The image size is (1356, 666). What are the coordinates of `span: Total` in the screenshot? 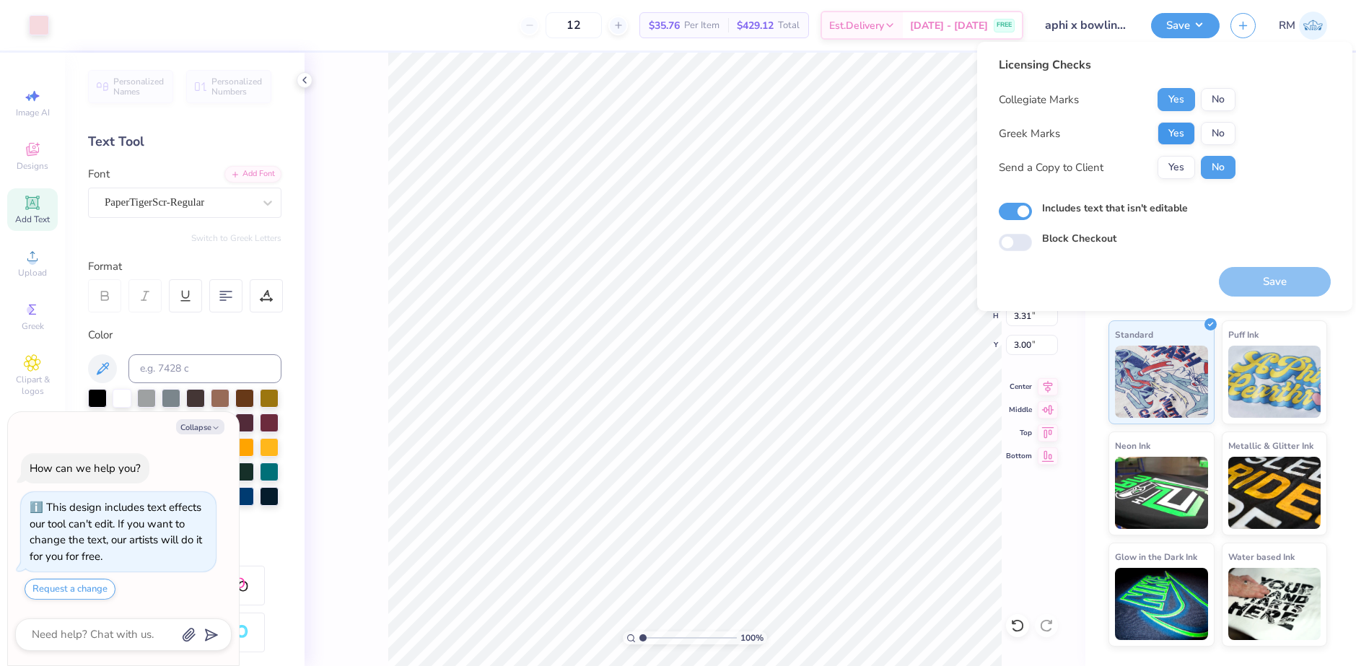 It's located at (788, 25).